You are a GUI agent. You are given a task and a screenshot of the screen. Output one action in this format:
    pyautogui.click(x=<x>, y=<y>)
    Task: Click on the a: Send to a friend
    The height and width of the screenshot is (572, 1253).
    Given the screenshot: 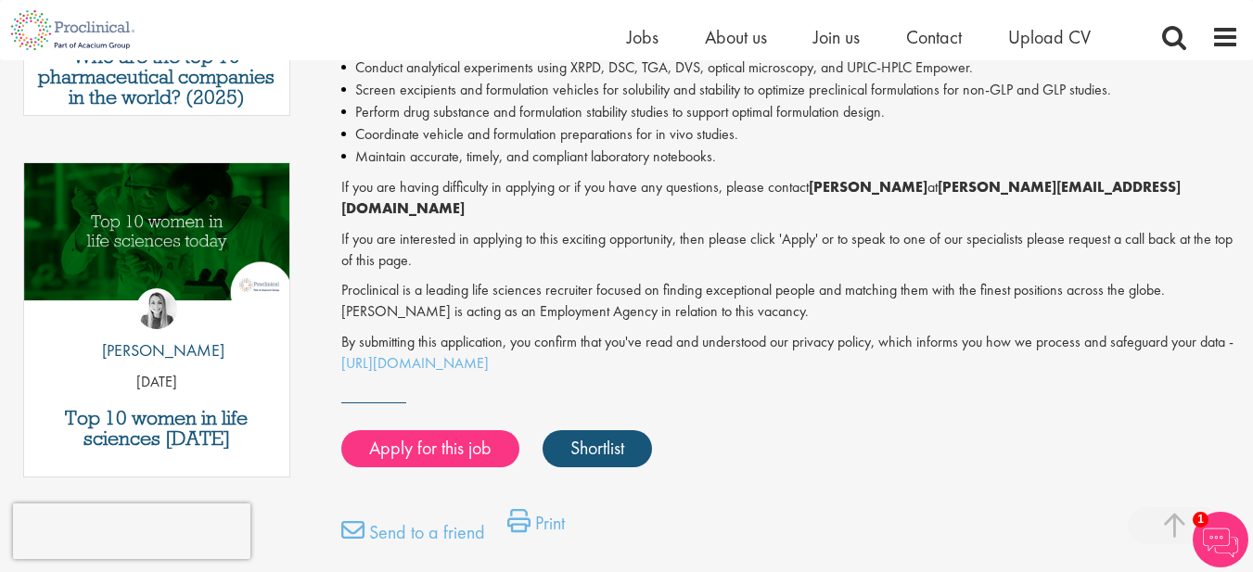 What is the action you would take?
    pyautogui.click(x=413, y=537)
    